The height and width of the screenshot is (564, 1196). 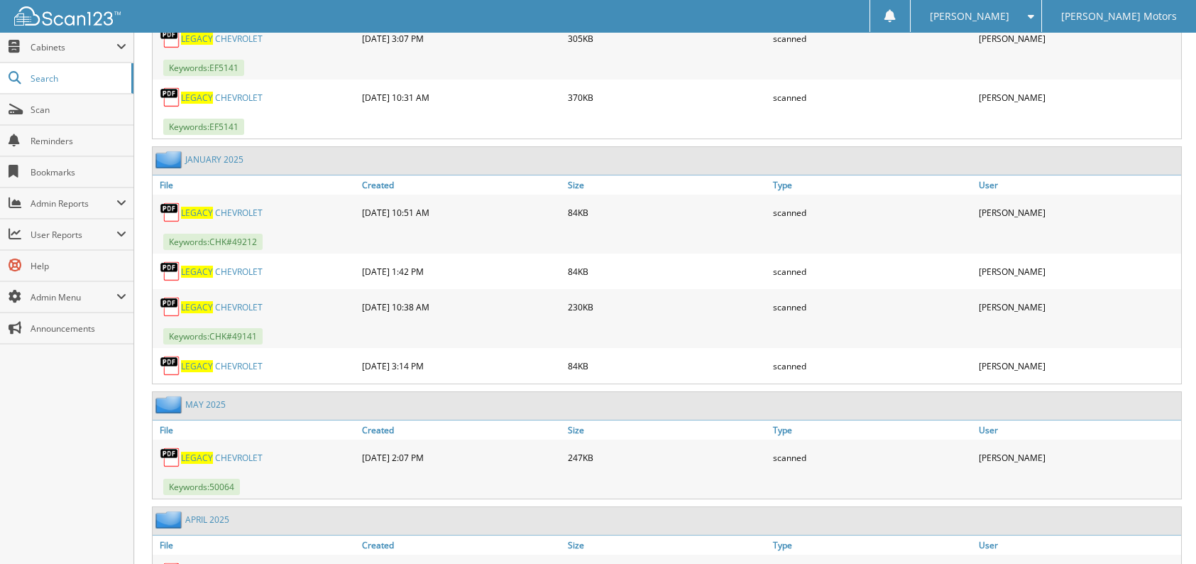 What do you see at coordinates (214, 159) in the screenshot?
I see `a: JANUARY 2025` at bounding box center [214, 159].